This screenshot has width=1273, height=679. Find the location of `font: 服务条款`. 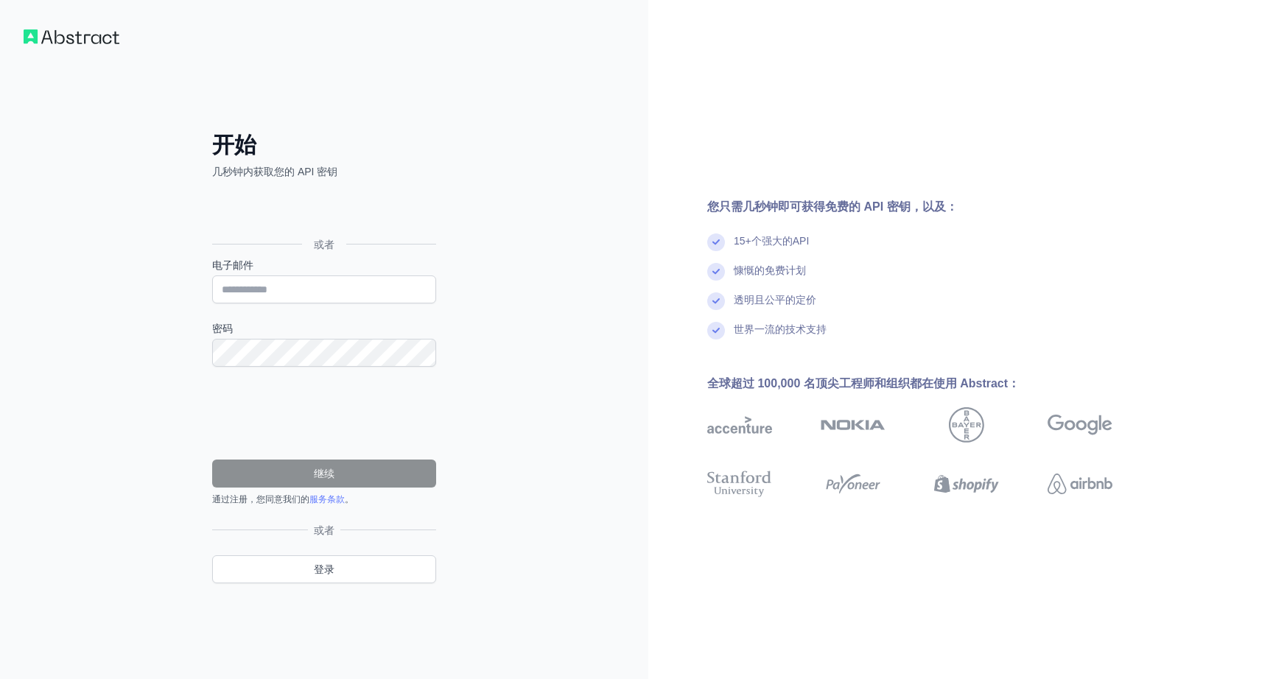

font: 服务条款 is located at coordinates (327, 500).